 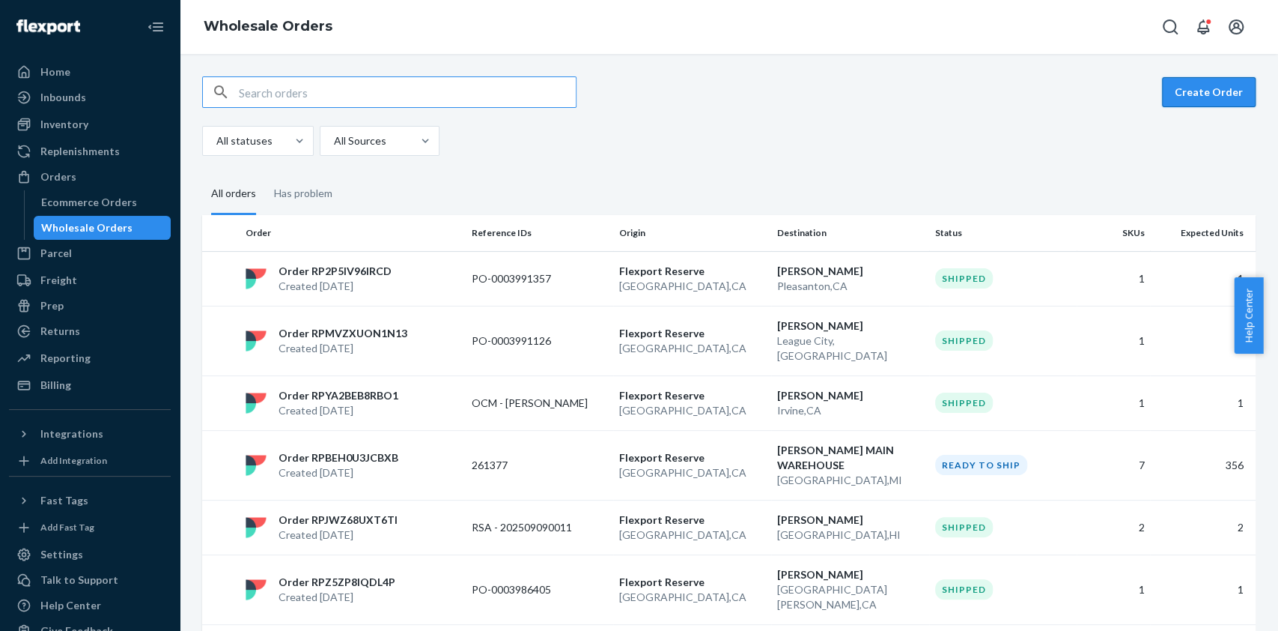 I want to click on button: Open account menu, so click(x=1236, y=27).